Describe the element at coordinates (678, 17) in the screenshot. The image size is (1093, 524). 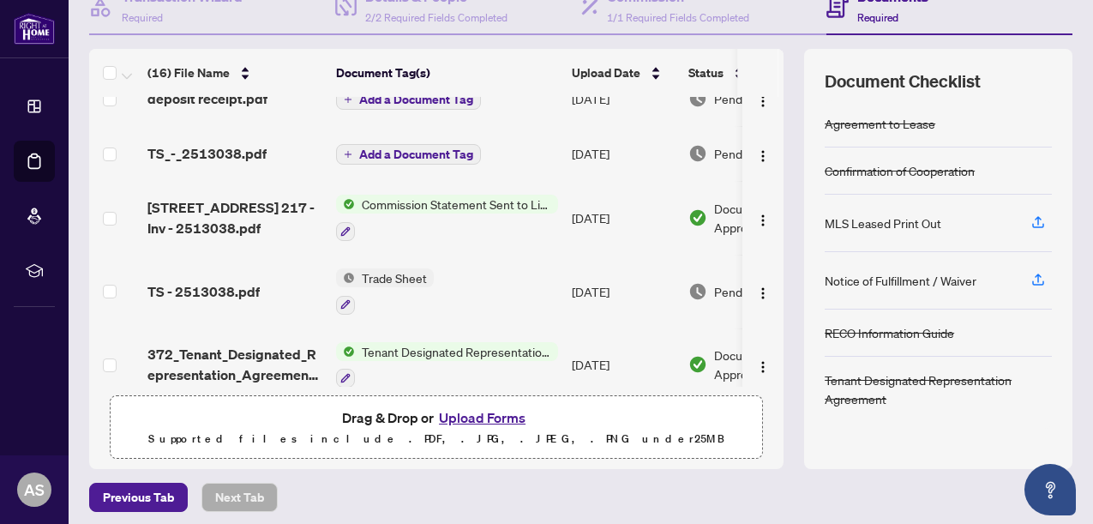
I see `span: 1/1 Required Fields Completed` at that location.